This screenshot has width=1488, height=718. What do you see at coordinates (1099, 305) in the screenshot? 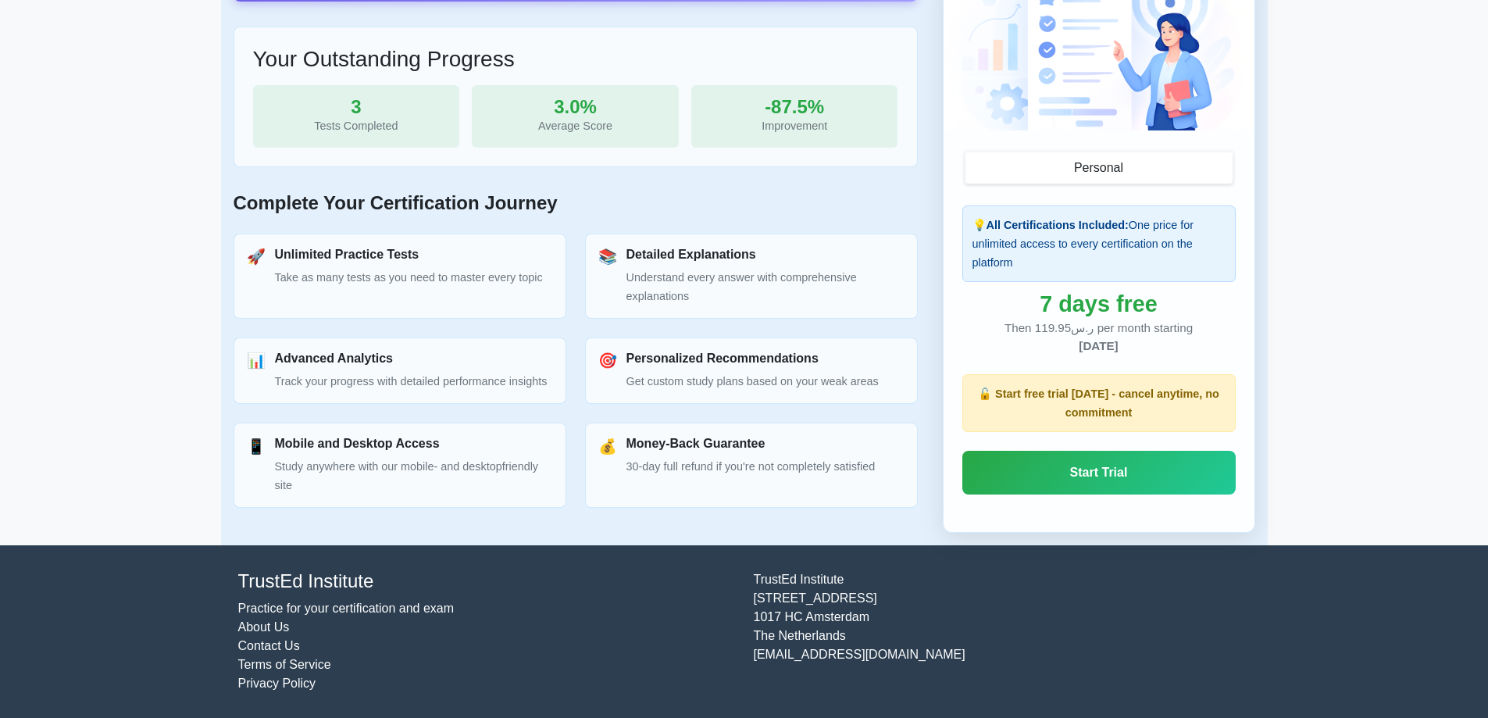
I see `div: 7 days free` at bounding box center [1099, 305].